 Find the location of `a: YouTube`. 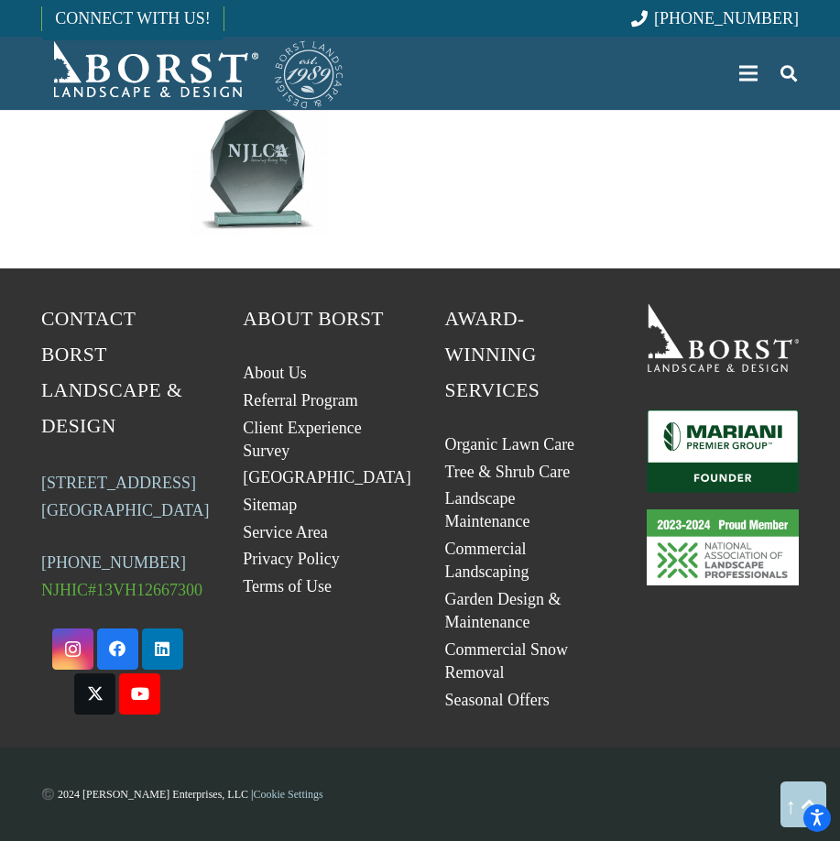

a: YouTube is located at coordinates (139, 693).